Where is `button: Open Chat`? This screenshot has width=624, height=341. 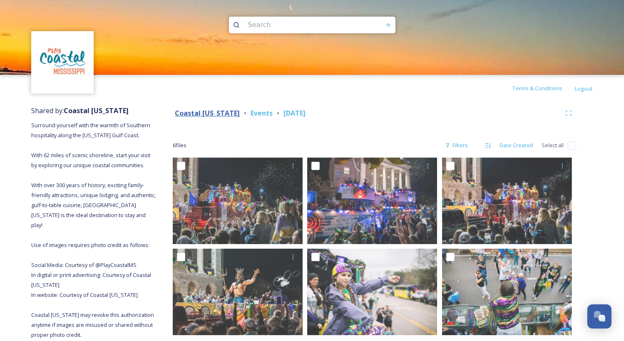
button: Open Chat is located at coordinates (599, 317).